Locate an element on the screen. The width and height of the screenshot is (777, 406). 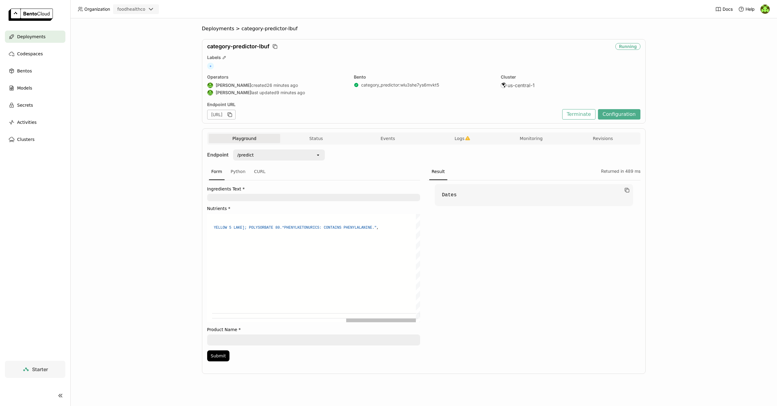
img: logo is located at coordinates (31, 15).